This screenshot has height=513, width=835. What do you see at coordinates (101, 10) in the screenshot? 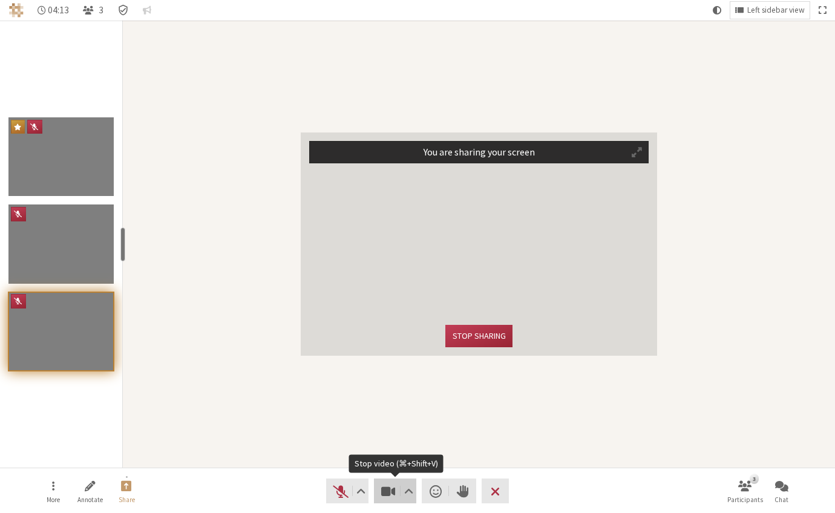
I see `span: 3` at bounding box center [101, 10].